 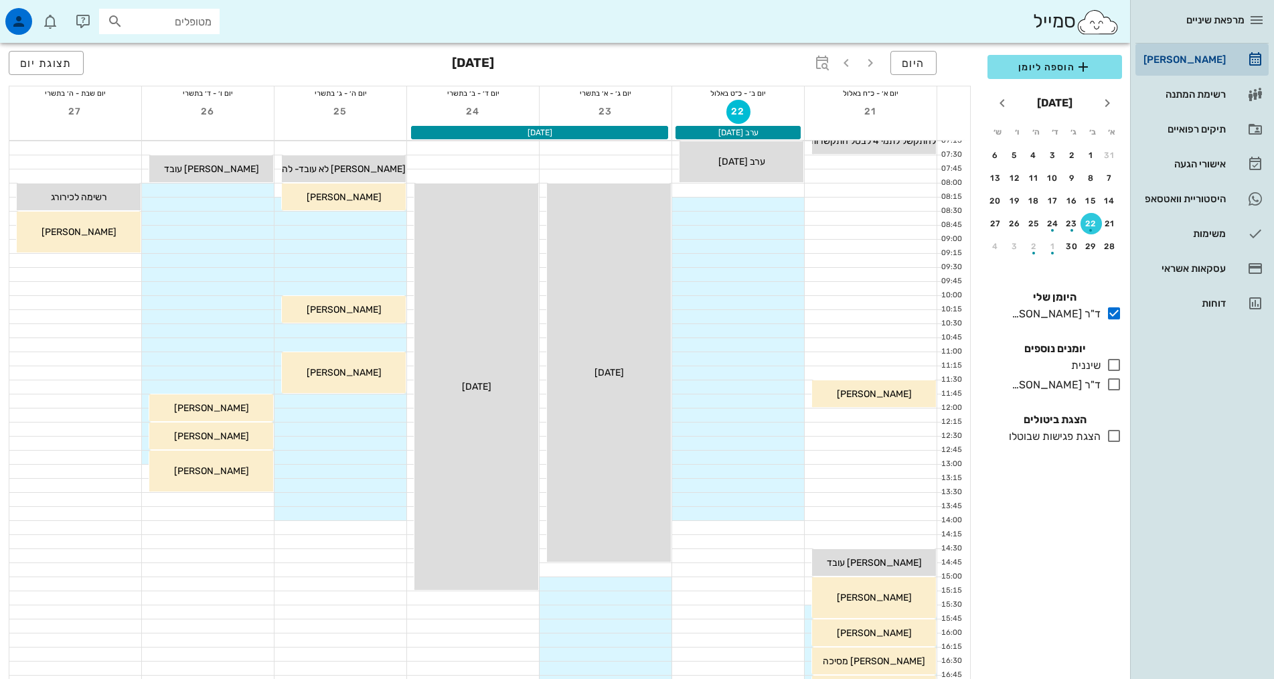 What do you see at coordinates (1072, 224) in the screenshot?
I see `div: 23` at bounding box center [1072, 224].